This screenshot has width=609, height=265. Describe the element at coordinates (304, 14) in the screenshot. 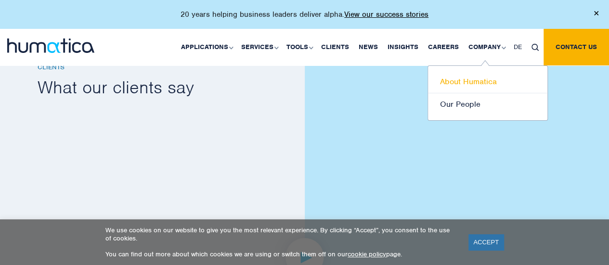

I see `p: 20 years helping business leaders deliver alpha.` at that location.